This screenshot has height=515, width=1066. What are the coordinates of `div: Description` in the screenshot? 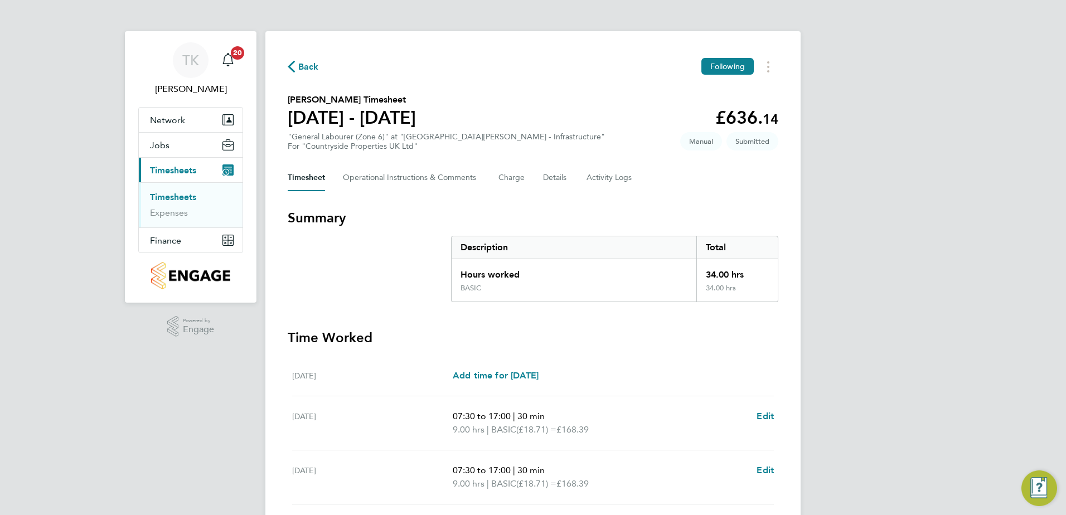 It's located at (574, 248).